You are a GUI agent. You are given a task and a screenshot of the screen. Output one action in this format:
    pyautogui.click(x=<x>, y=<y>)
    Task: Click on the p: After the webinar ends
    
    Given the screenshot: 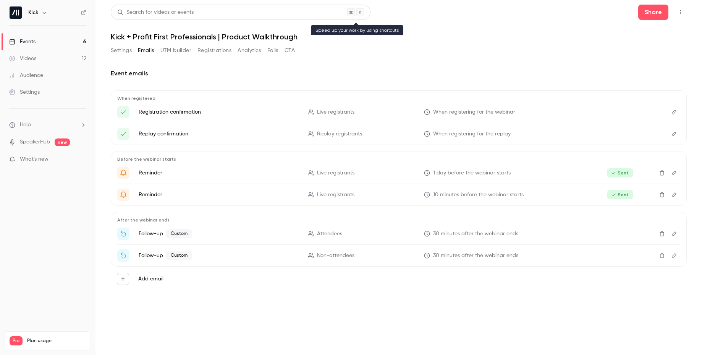 What is the action you would take?
    pyautogui.click(x=399, y=220)
    